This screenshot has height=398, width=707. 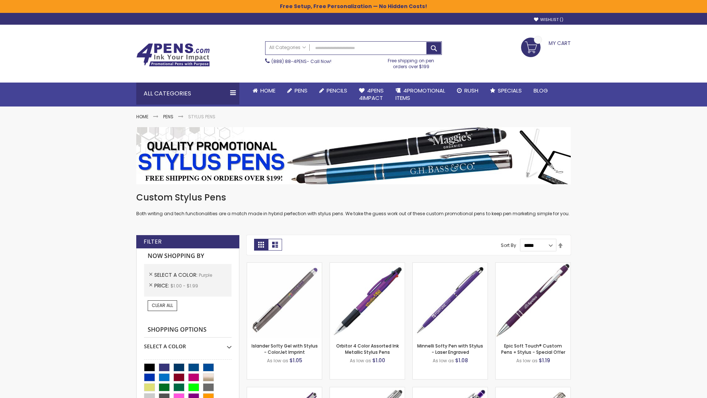 What do you see at coordinates (188, 330) in the screenshot?
I see `strong: Shopping Options` at bounding box center [188, 330].